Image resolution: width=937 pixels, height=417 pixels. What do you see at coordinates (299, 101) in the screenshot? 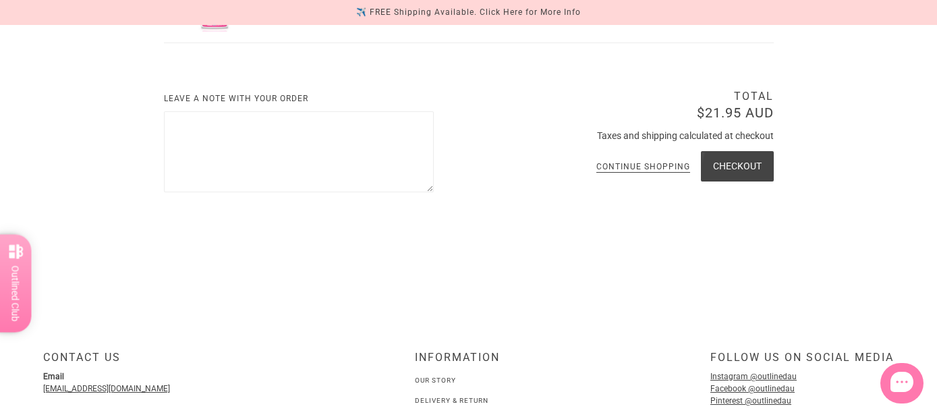
I see `label: Leave a note with your order` at bounding box center [299, 101].